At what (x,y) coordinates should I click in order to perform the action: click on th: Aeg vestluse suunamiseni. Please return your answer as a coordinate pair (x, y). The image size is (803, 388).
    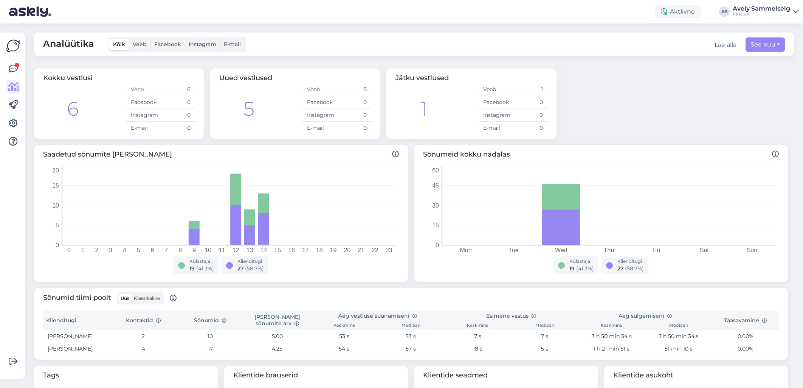
    Looking at the image, I should click on (378, 316).